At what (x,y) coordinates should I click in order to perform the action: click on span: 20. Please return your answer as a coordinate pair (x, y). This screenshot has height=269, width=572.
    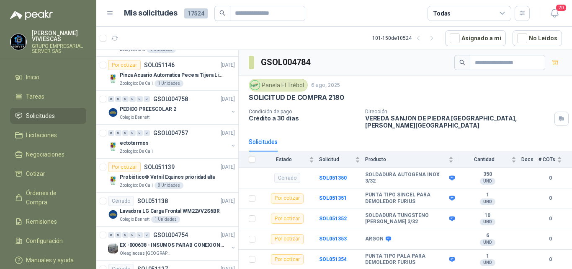
    Looking at the image, I should click on (562, 8).